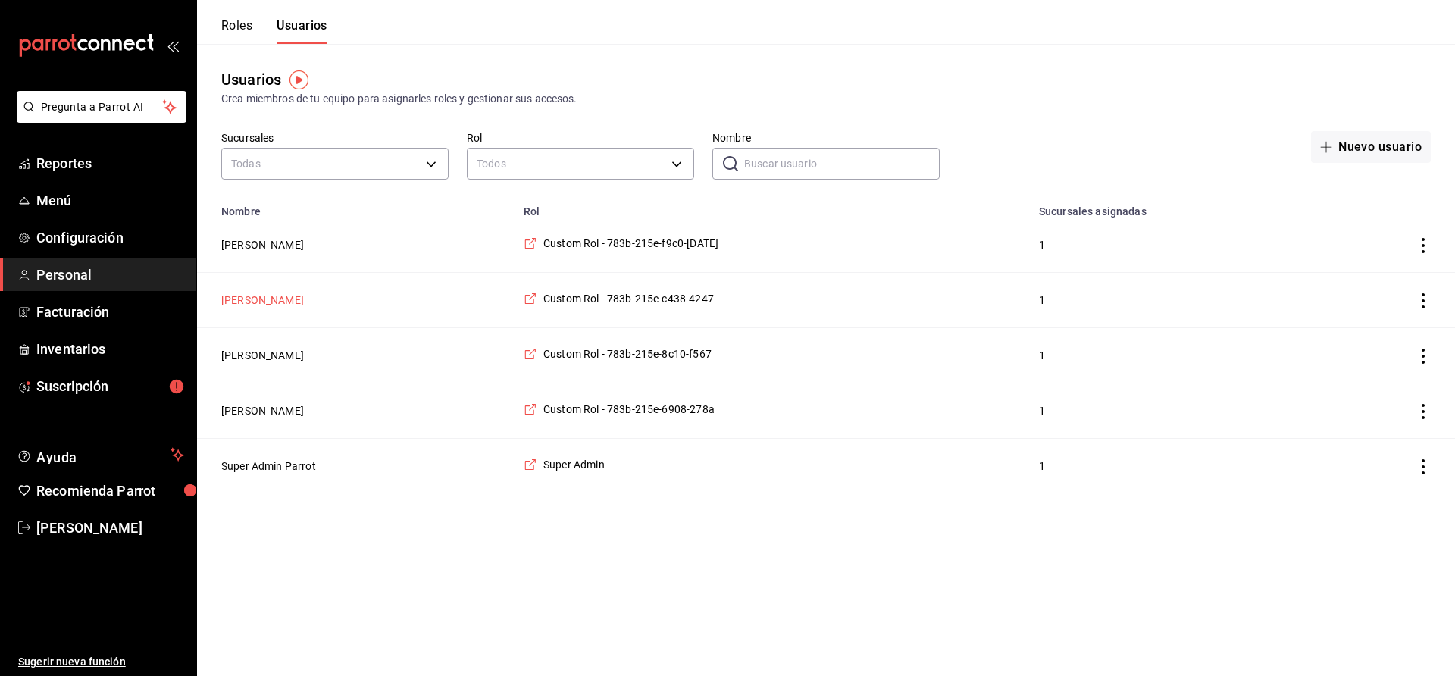 The height and width of the screenshot is (676, 1455). I want to click on button: Usuarios, so click(302, 31).